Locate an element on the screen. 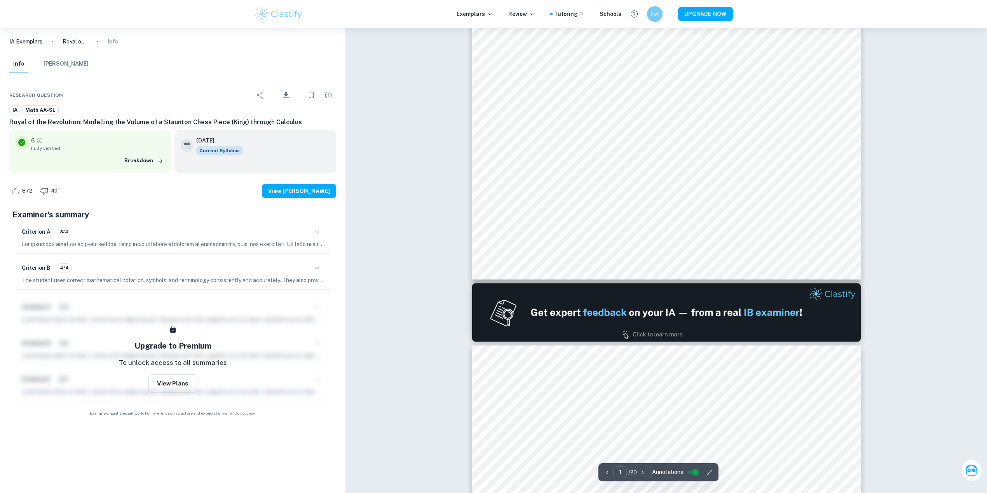 The width and height of the screenshot is (987, 493). a: Ad is located at coordinates (666, 313).